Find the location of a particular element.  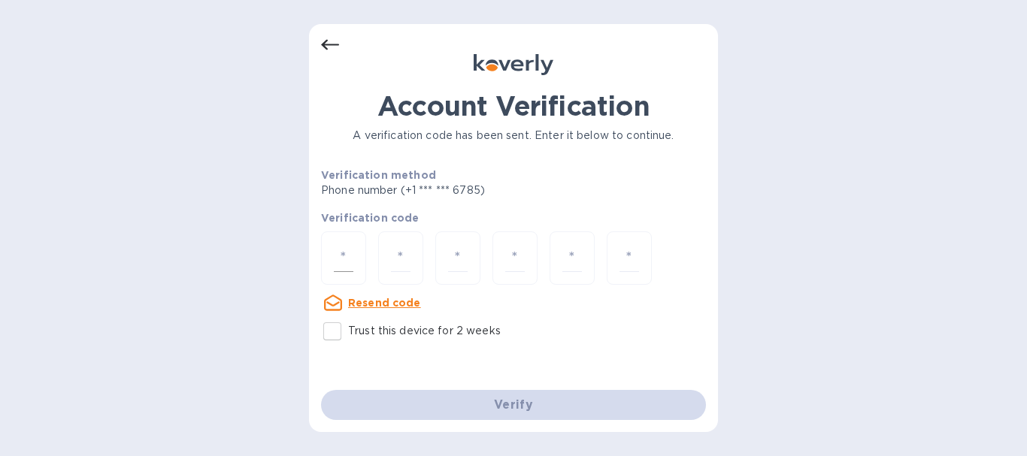

p: Verification code is located at coordinates (514, 218).